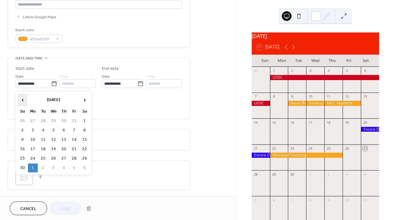  What do you see at coordinates (346, 71) in the screenshot?
I see `div: 5` at bounding box center [346, 71].